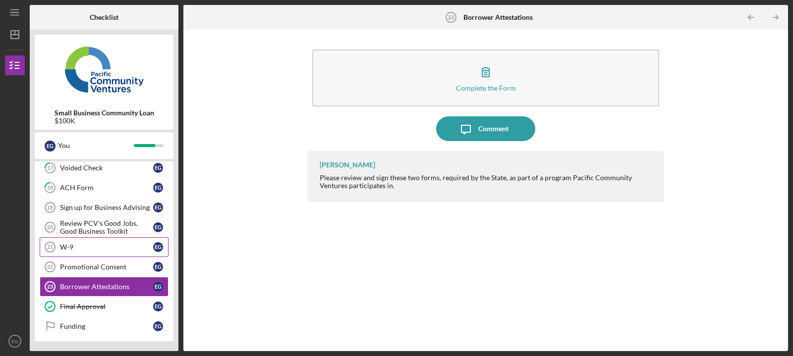 This screenshot has width=793, height=356. What do you see at coordinates (487, 182) in the screenshot?
I see `div: Please review and sign these two forms, required by the State, as part of a program Pacific Commu...` at bounding box center [487, 182].